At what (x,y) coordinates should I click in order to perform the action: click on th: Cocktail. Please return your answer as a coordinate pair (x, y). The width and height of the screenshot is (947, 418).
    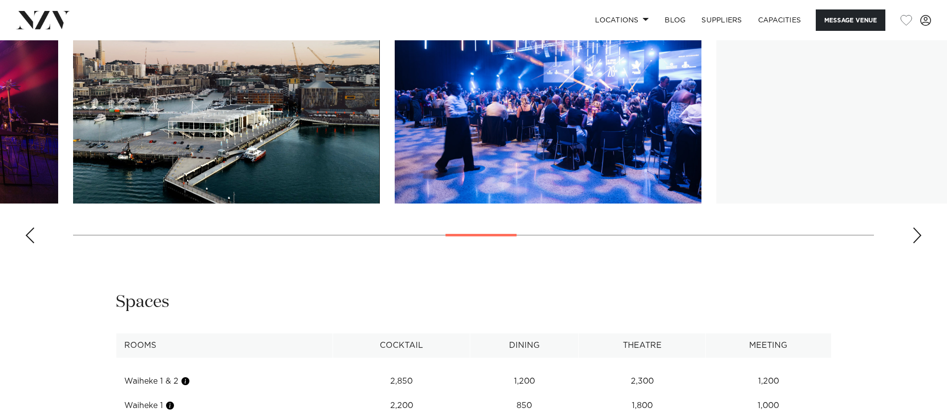
    Looking at the image, I should click on (402, 345).